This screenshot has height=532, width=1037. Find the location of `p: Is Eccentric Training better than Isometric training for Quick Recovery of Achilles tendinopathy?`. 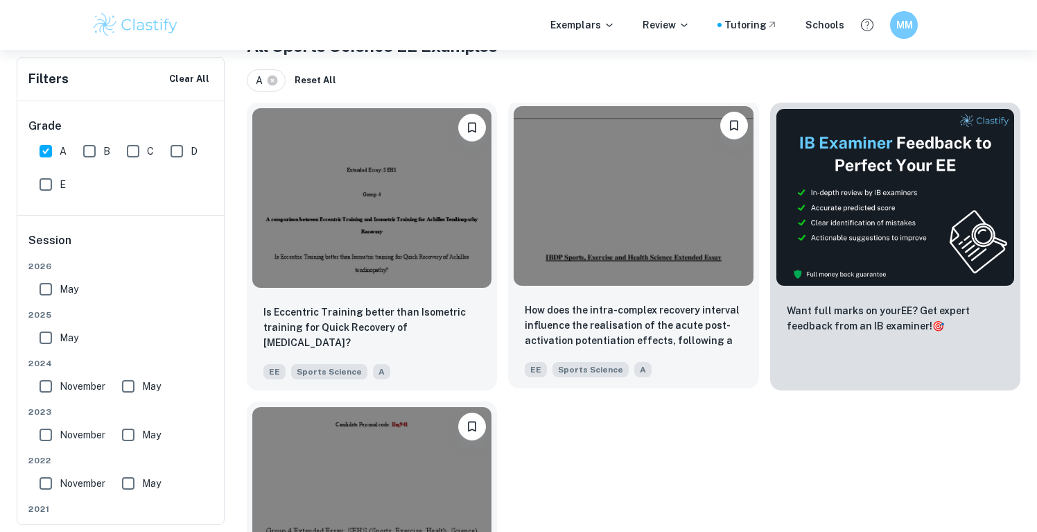

p: Is Eccentric Training better than Isometric training for Quick Recovery of Achilles tendinopathy? is located at coordinates (372, 327).